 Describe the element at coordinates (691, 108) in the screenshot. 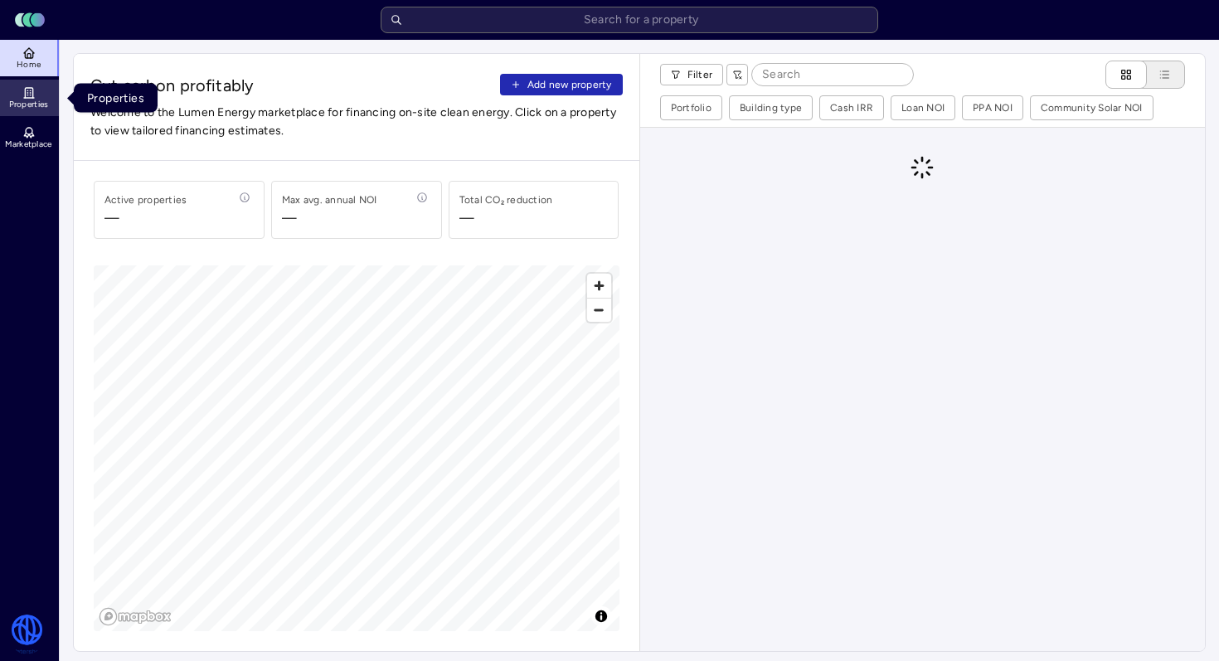

I see `button: Portfolio` at that location.